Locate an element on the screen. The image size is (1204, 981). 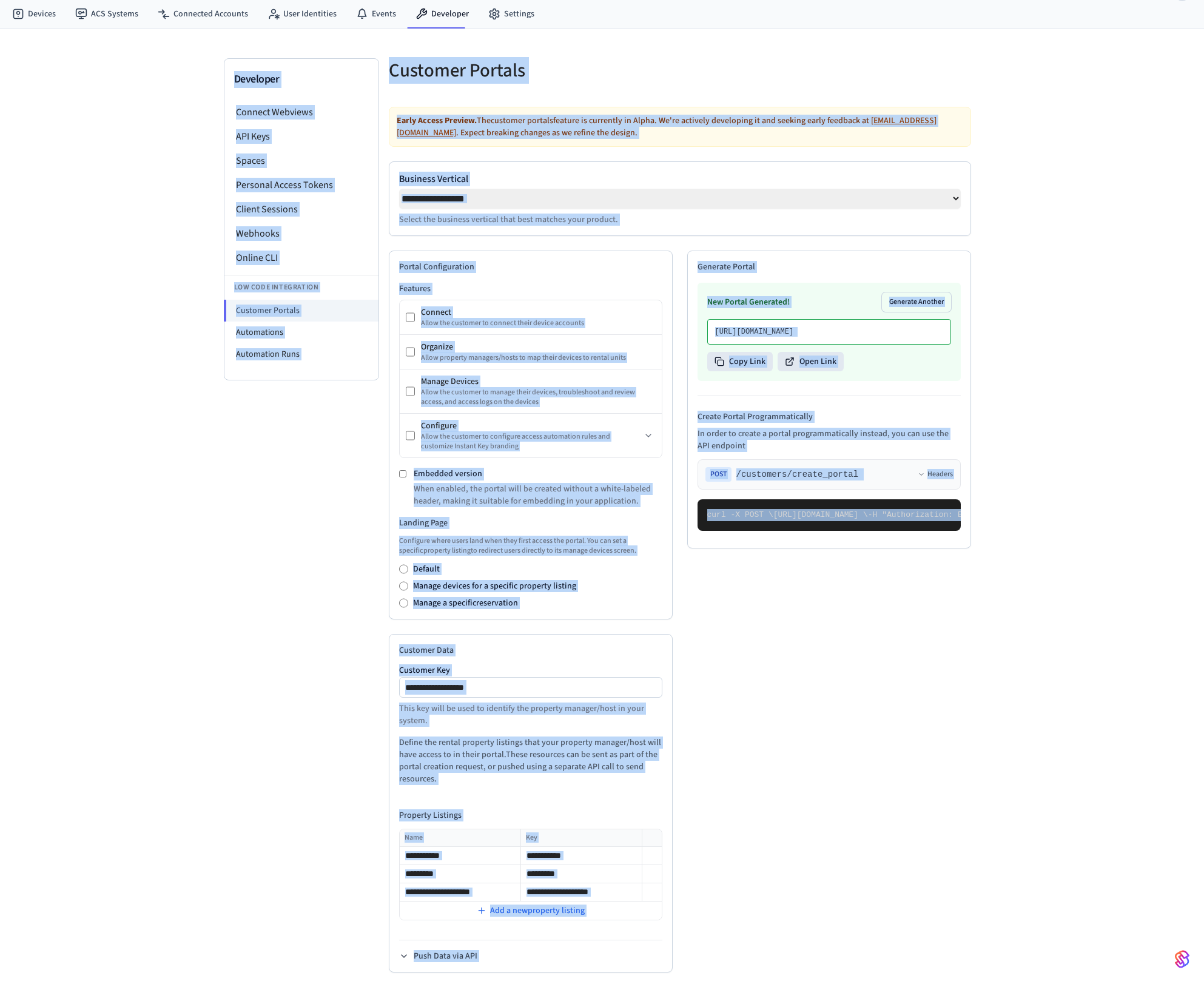
a: User Identities is located at coordinates (302, 14).